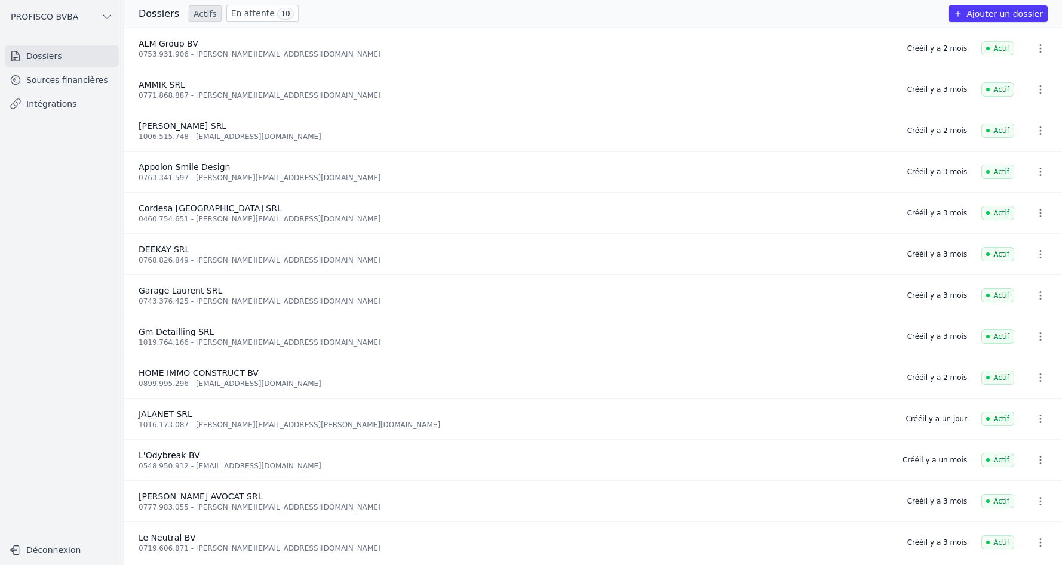 The height and width of the screenshot is (565, 1062). I want to click on a: En attente 10, so click(262, 13).